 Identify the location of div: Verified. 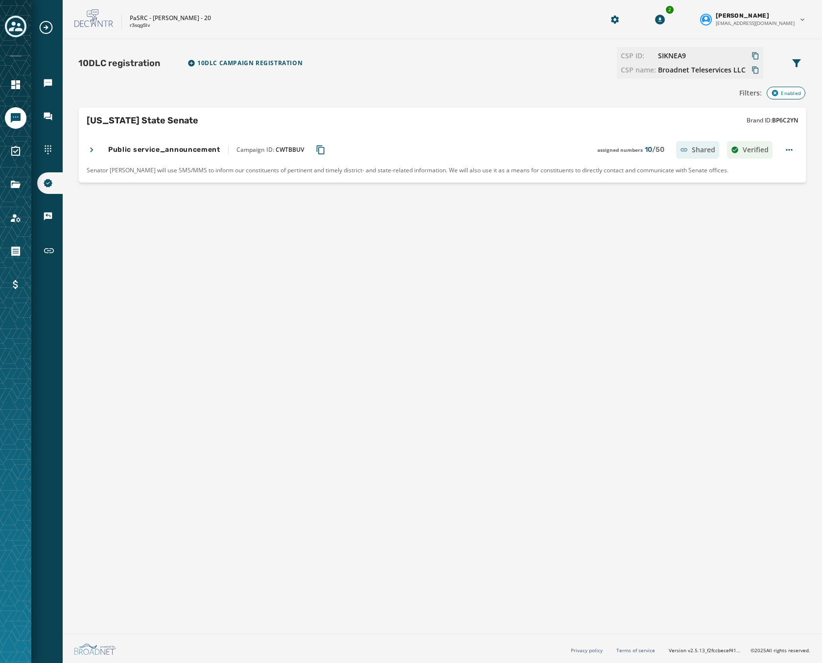
(750, 150).